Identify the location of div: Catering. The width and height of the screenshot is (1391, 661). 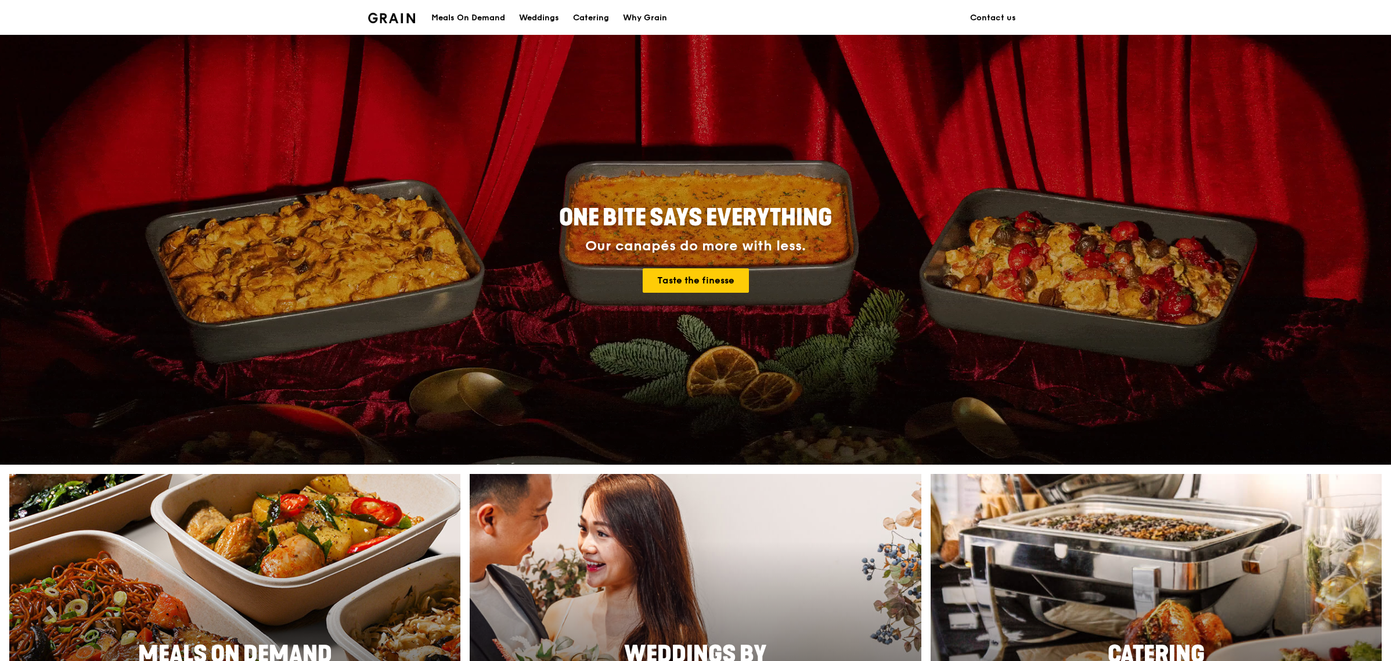
(591, 18).